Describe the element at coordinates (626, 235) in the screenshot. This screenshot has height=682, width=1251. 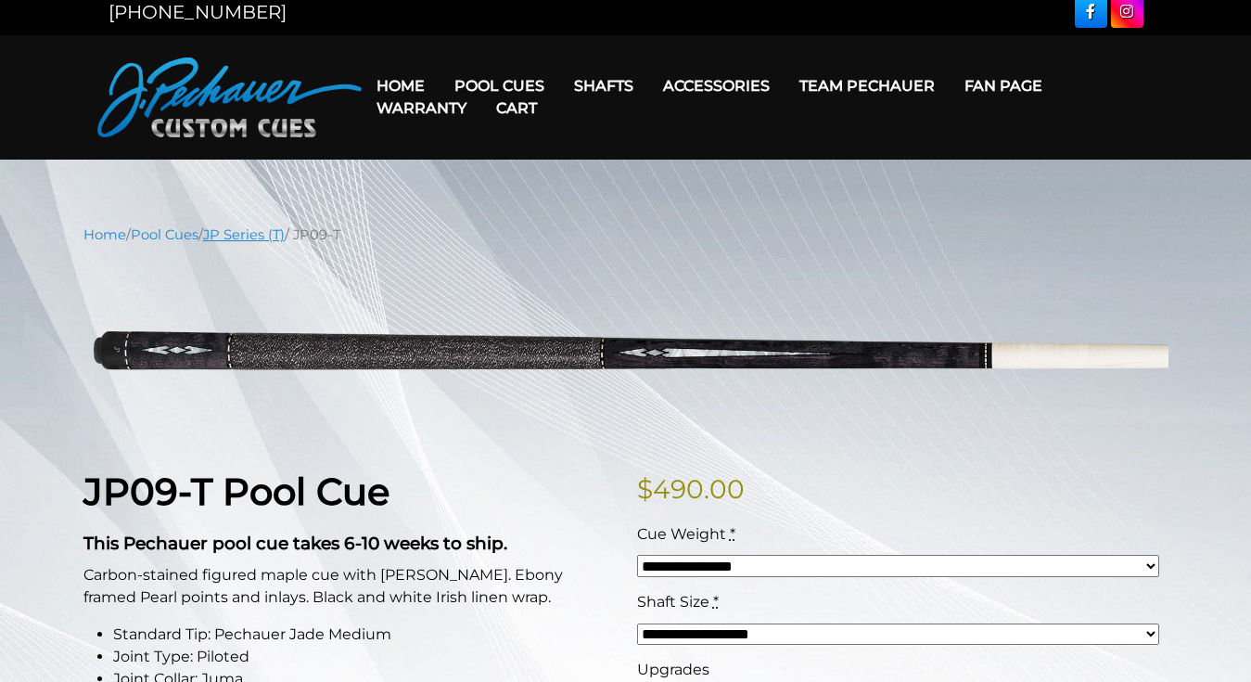
I see `nav: Breadcrumb` at that location.